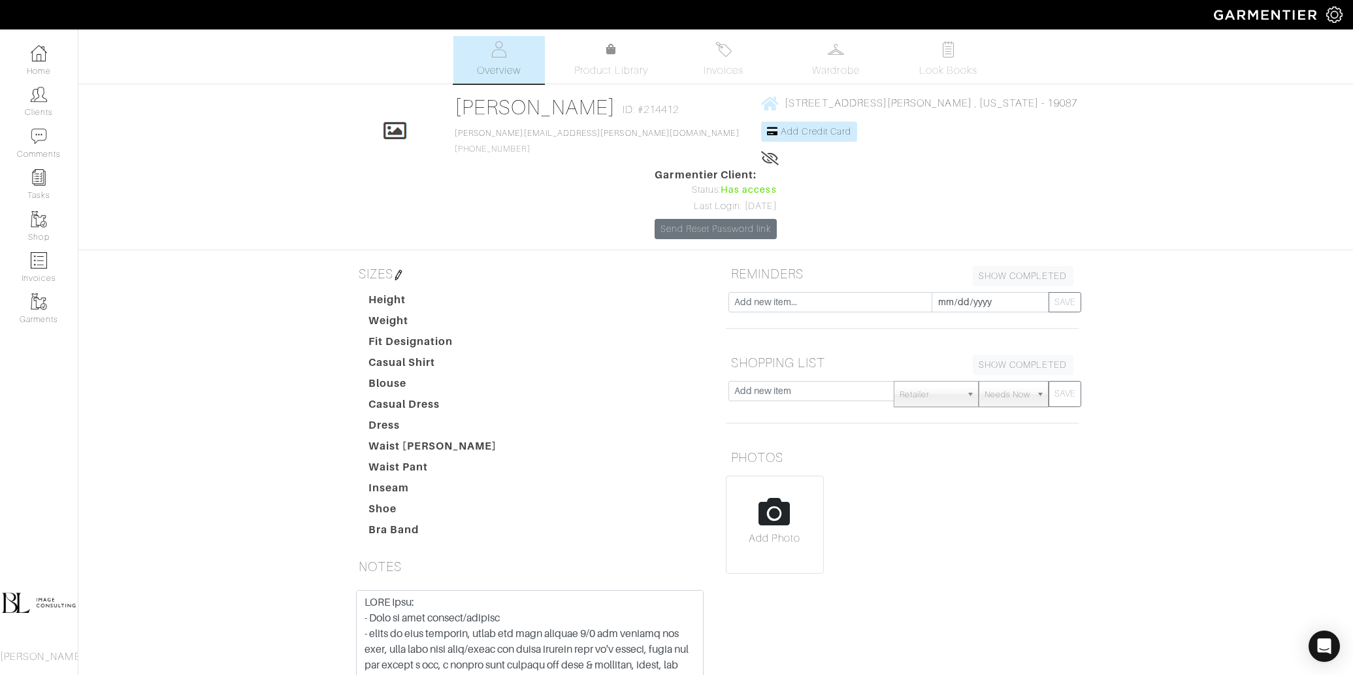 This screenshot has height=675, width=1353. I want to click on dt: Height, so click(433, 303).